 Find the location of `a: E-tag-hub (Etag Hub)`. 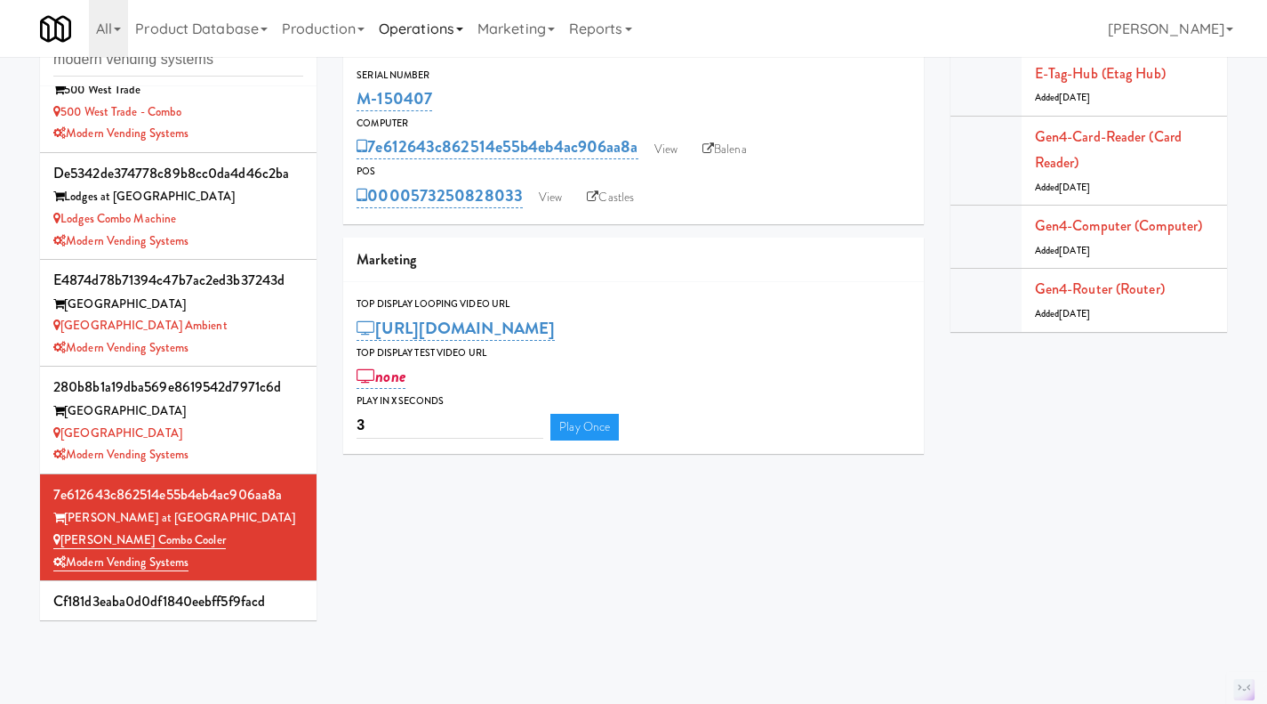

a: E-tag-hub (Etag Hub) is located at coordinates (1100, 73).